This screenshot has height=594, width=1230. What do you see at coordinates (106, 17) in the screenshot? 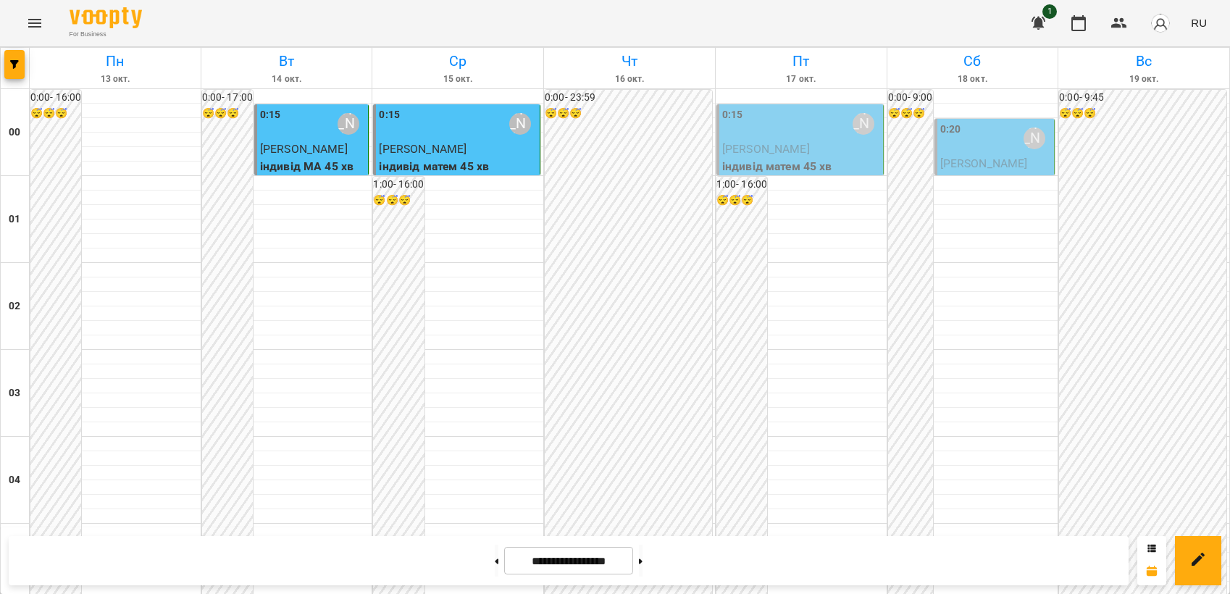
I see `img: Voopty Logo` at bounding box center [106, 17].